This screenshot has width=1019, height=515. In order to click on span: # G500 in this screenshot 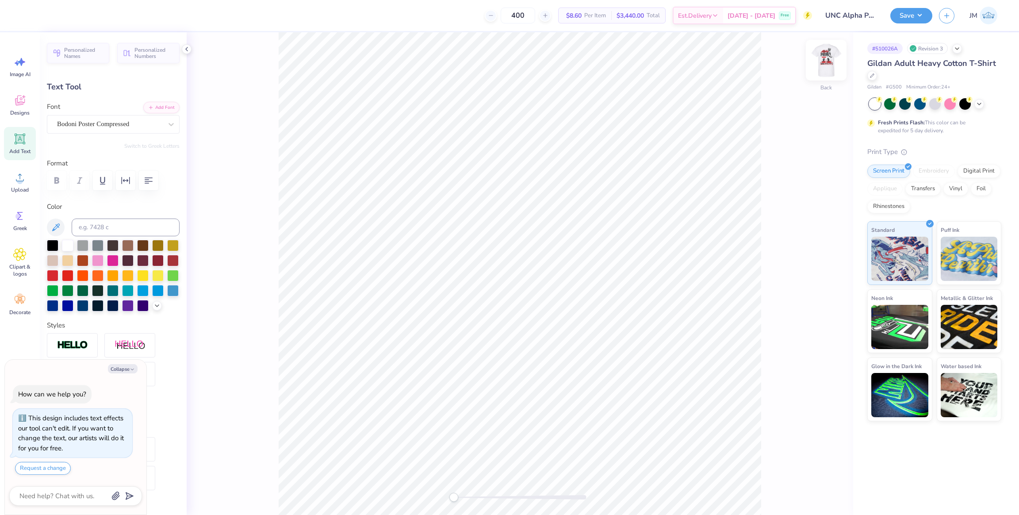, I will do `click(894, 87)`.